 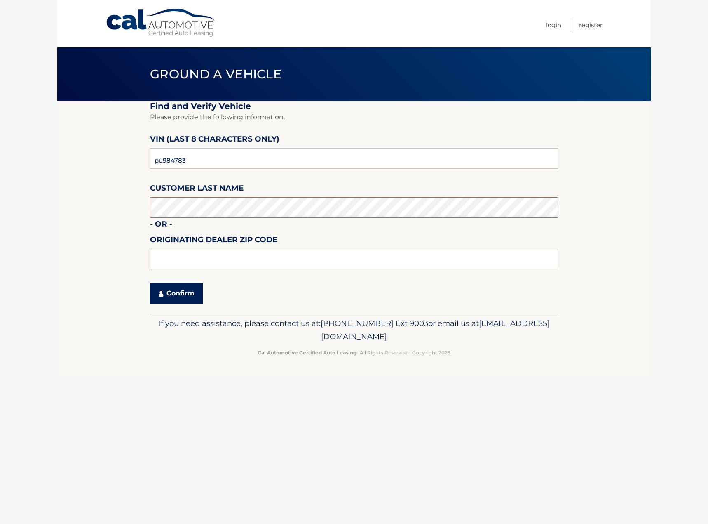 What do you see at coordinates (354, 106) in the screenshot?
I see `h2: Find and Verify Vehicle` at bounding box center [354, 106].